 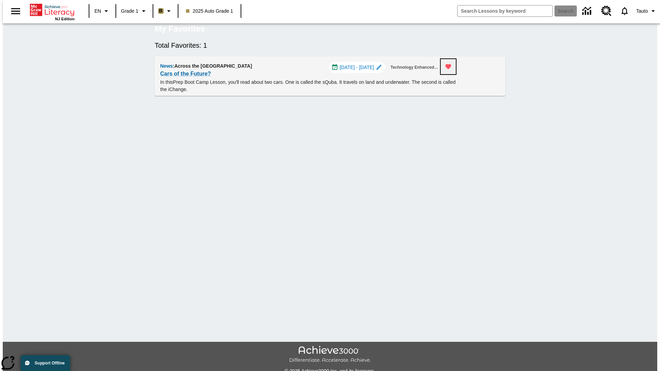 What do you see at coordinates (15, 11) in the screenshot?
I see `button: Open side menu` at bounding box center [15, 11].